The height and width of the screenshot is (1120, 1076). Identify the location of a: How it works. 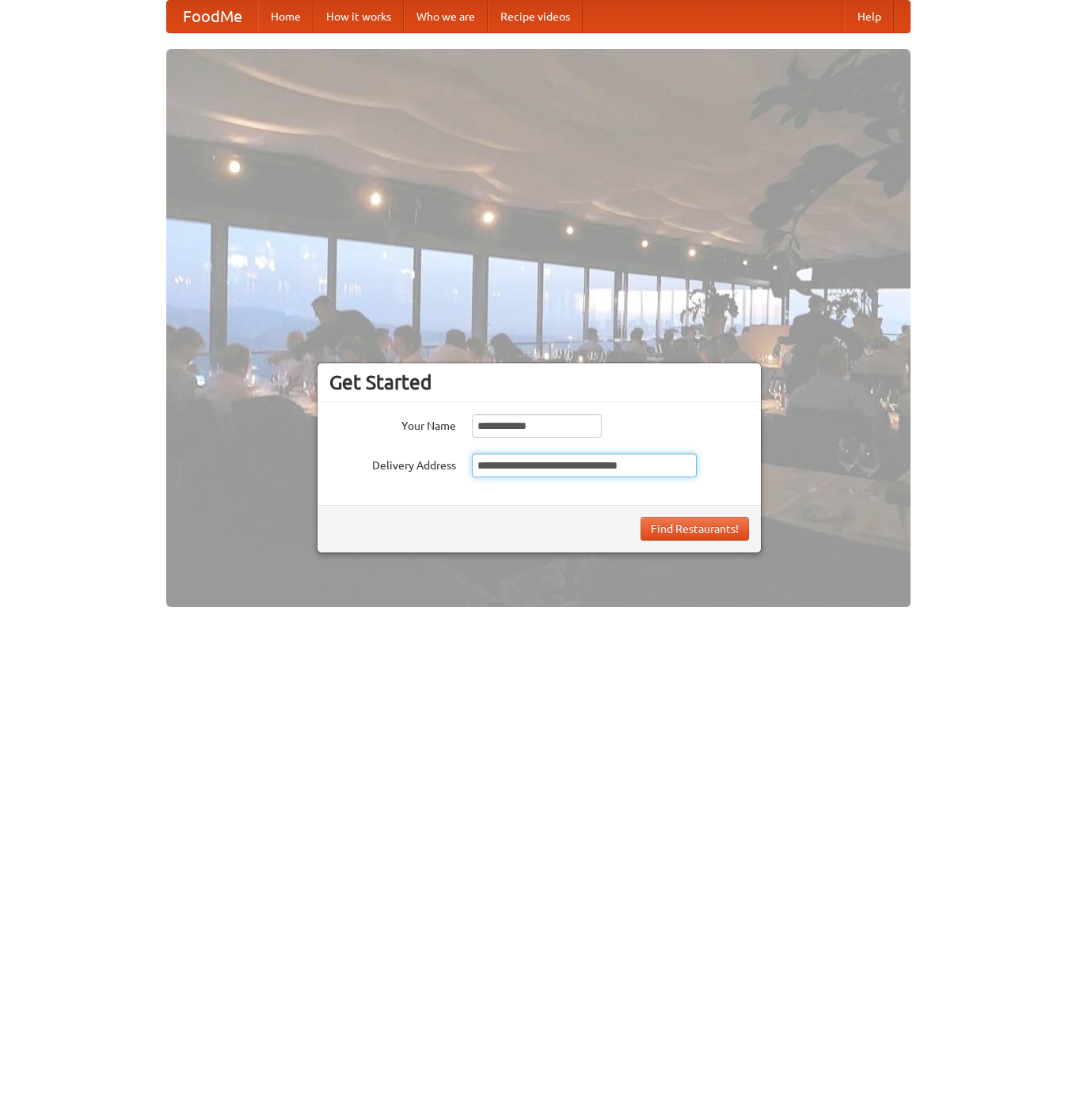
(358, 17).